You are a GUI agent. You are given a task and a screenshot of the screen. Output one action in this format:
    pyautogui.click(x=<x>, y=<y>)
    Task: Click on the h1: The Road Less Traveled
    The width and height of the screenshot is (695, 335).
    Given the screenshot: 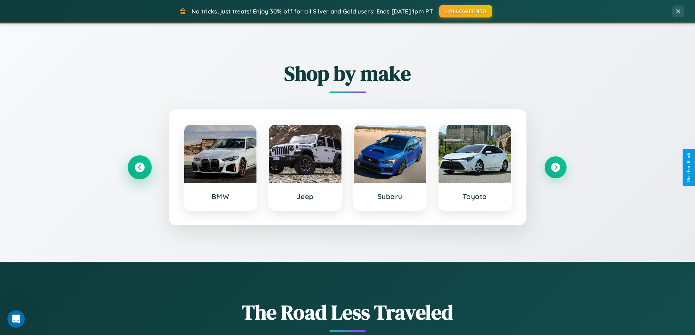 What is the action you would take?
    pyautogui.click(x=348, y=312)
    